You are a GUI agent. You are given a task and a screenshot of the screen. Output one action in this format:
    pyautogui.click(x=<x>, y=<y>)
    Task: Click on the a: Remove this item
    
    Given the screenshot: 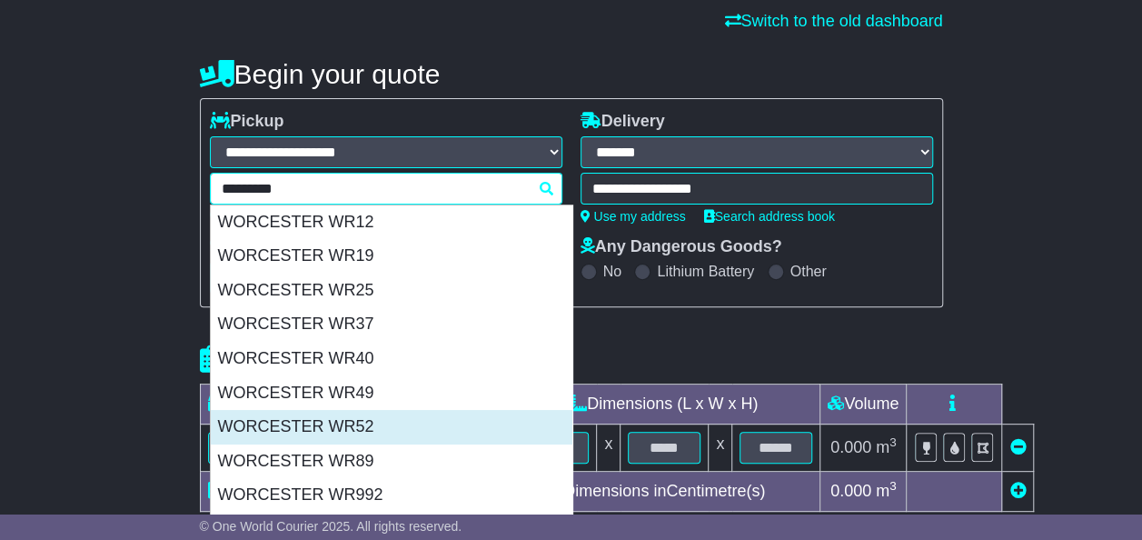 What is the action you would take?
    pyautogui.click(x=1017, y=447)
    